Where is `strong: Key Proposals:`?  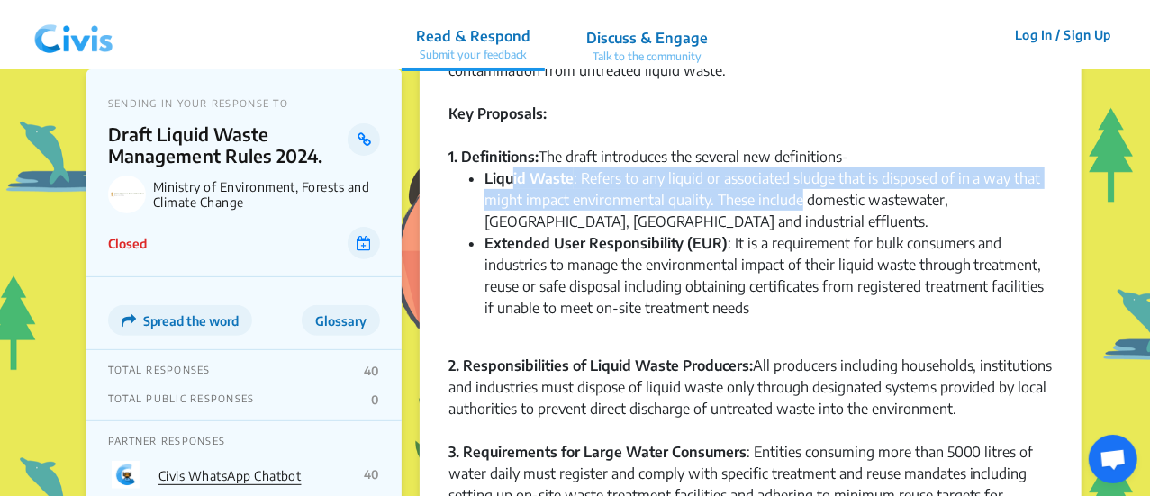
strong: Key Proposals: is located at coordinates (497, 114).